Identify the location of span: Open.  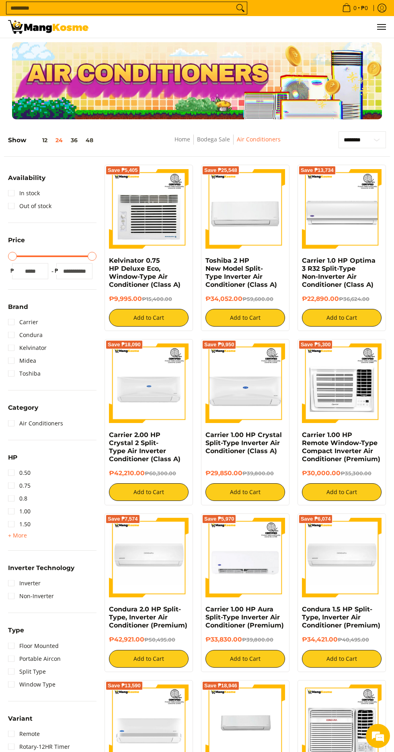
(17, 536).